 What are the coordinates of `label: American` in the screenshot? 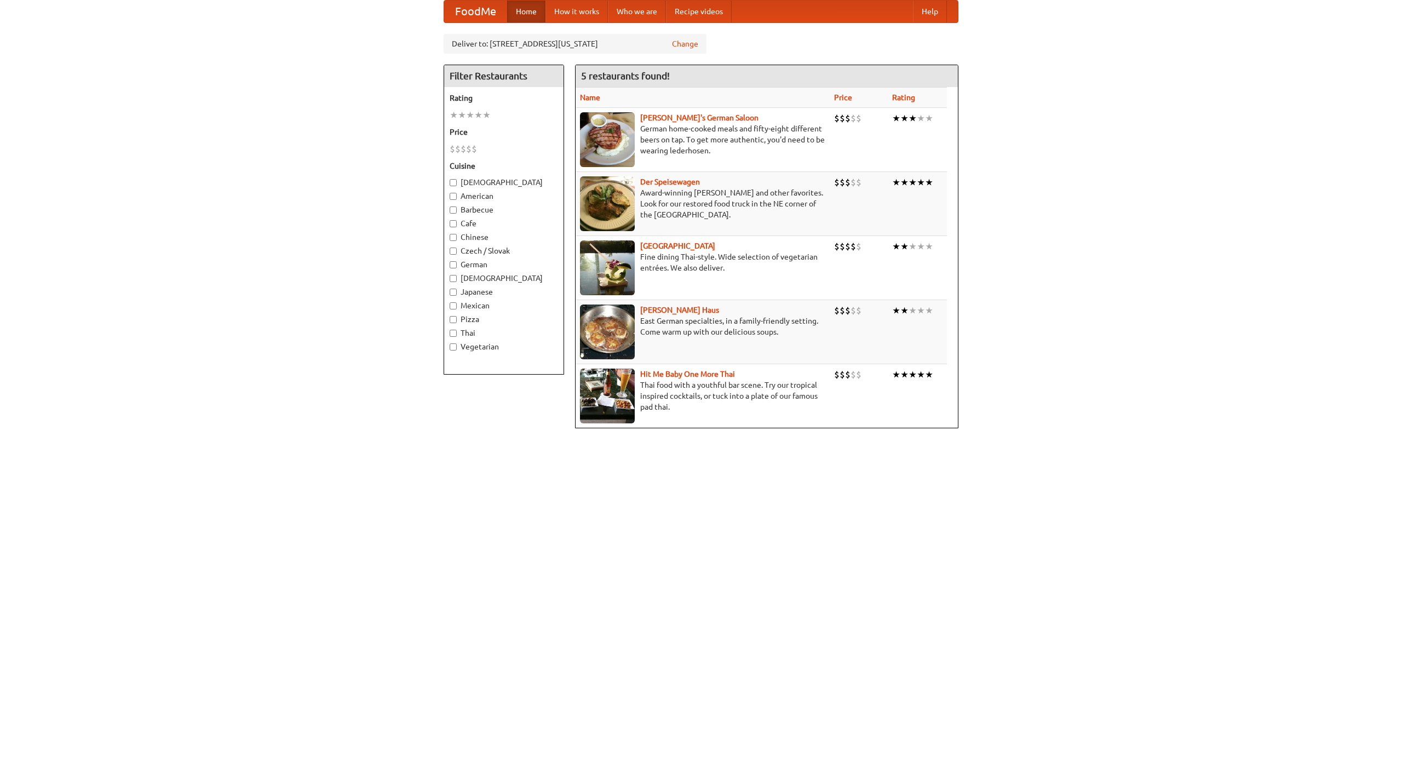 It's located at (504, 196).